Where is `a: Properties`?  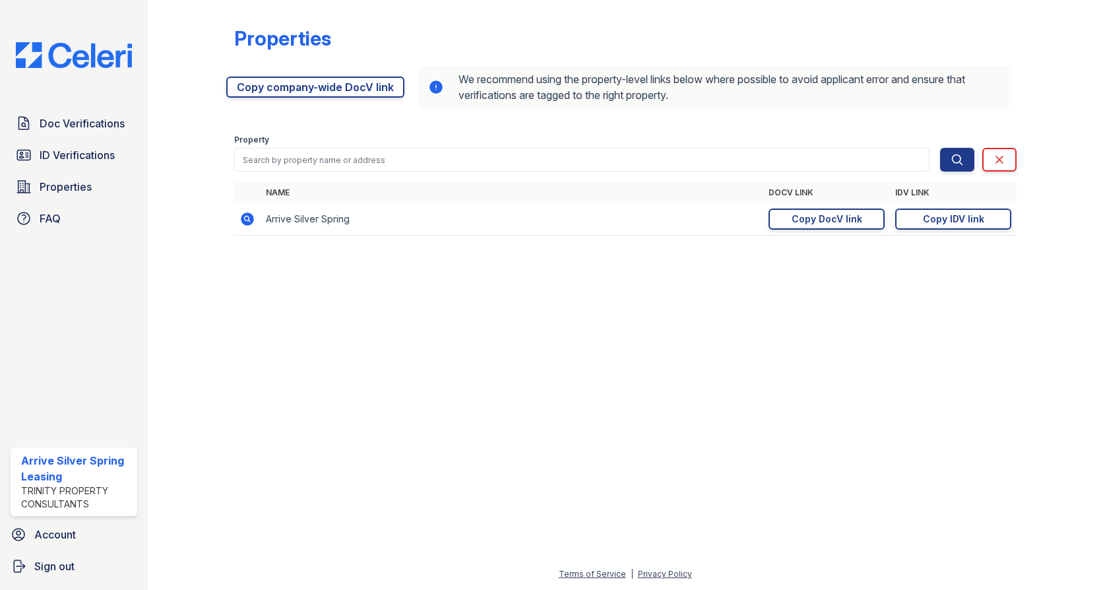
a: Properties is located at coordinates (74, 187).